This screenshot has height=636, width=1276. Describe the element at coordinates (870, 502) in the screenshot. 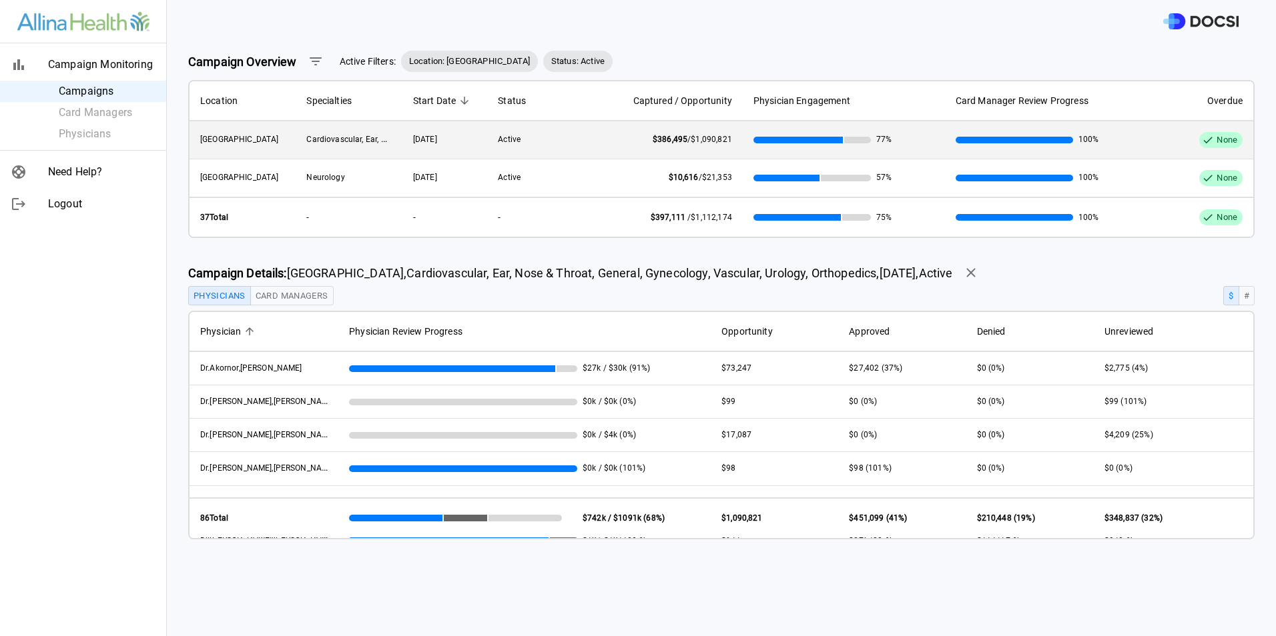

I see `span: $467 (31%)` at that location.